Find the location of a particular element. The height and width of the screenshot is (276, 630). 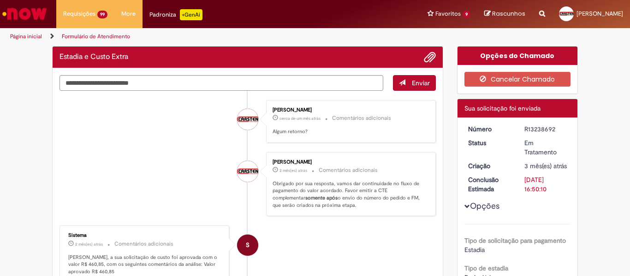

span: S is located at coordinates (248, 245).